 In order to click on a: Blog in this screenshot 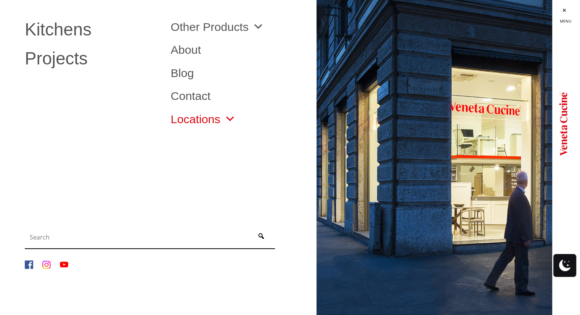, I will do `click(237, 73)`.